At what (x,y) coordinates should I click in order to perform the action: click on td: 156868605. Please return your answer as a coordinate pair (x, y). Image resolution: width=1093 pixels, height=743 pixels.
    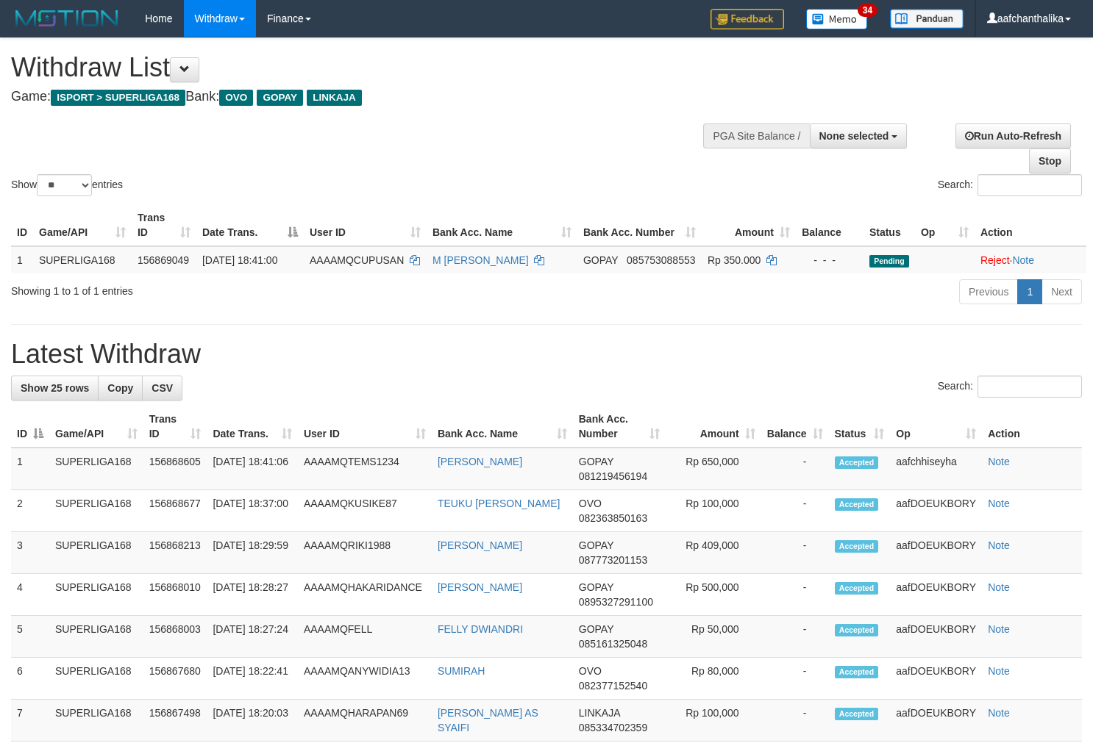
    Looking at the image, I should click on (175, 469).